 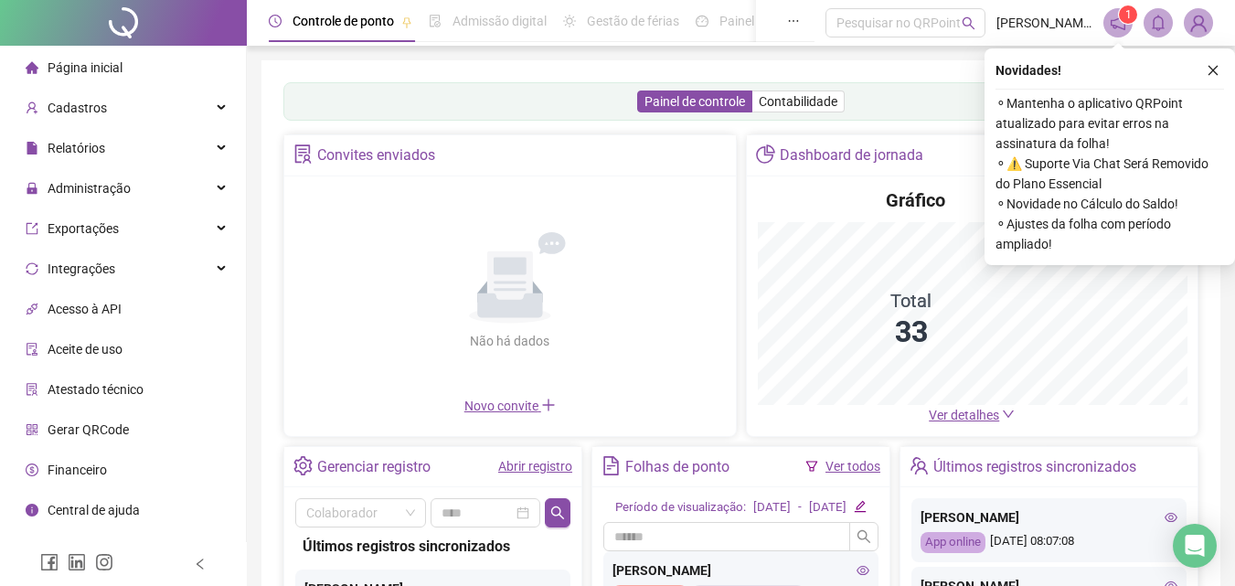 I want to click on span: pushpin, so click(x=407, y=22).